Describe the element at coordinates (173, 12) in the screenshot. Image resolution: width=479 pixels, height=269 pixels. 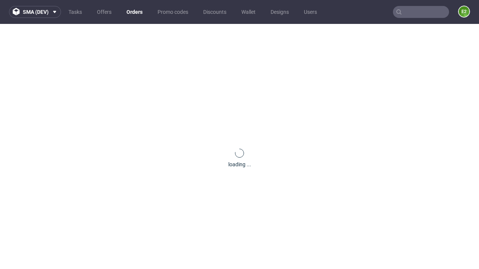
I see `a: Promo codes` at that location.